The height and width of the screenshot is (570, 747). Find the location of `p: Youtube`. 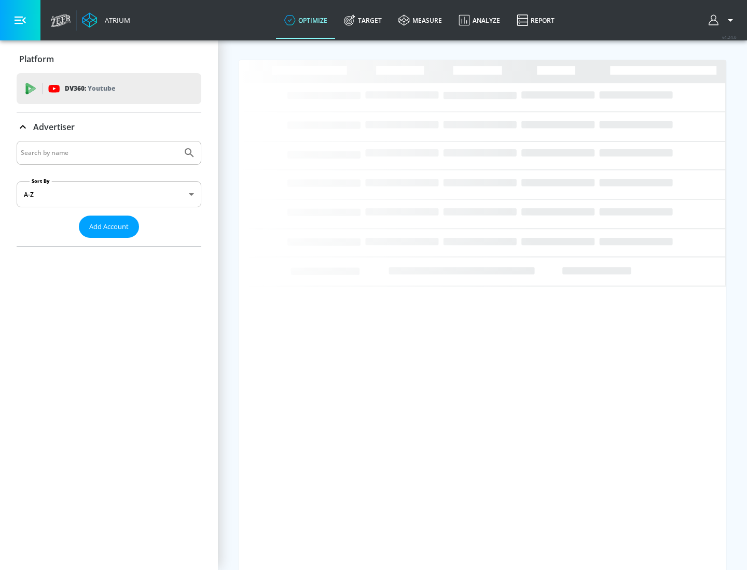

p: Youtube is located at coordinates (101, 88).